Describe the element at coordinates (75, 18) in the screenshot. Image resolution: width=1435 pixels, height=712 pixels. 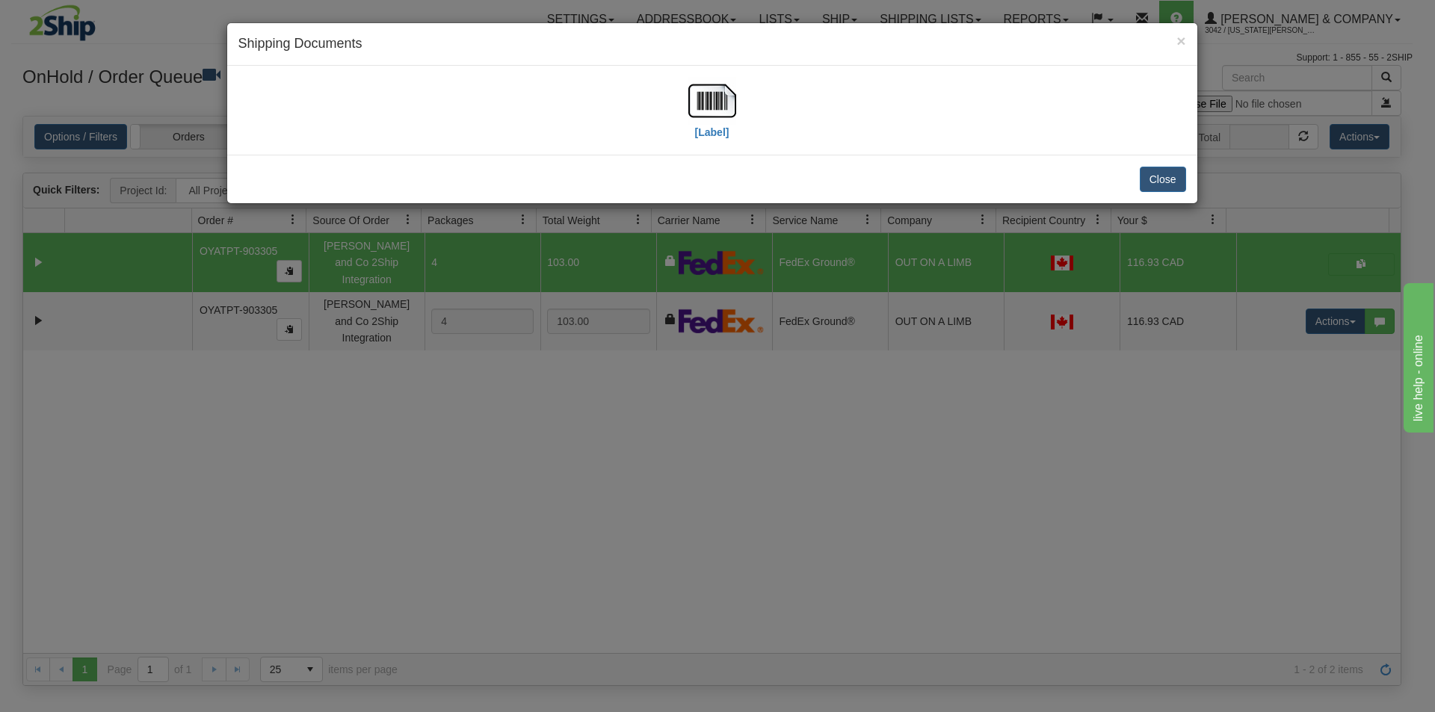
I see `div: live help - online` at that location.